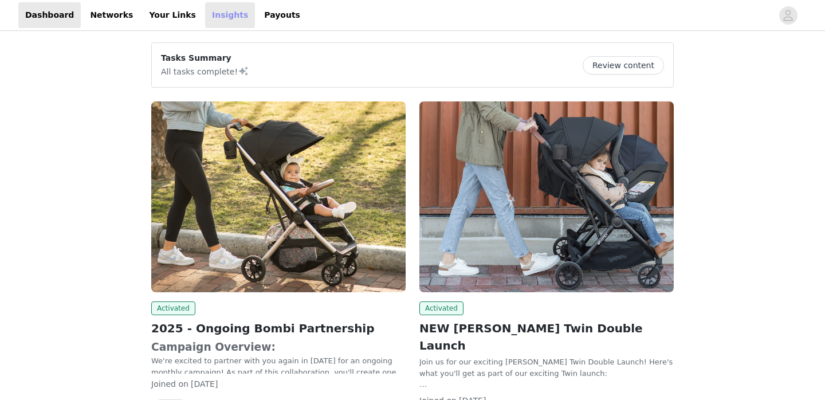 The image size is (825, 400). I want to click on strong: Campaign Overview:, so click(213, 347).